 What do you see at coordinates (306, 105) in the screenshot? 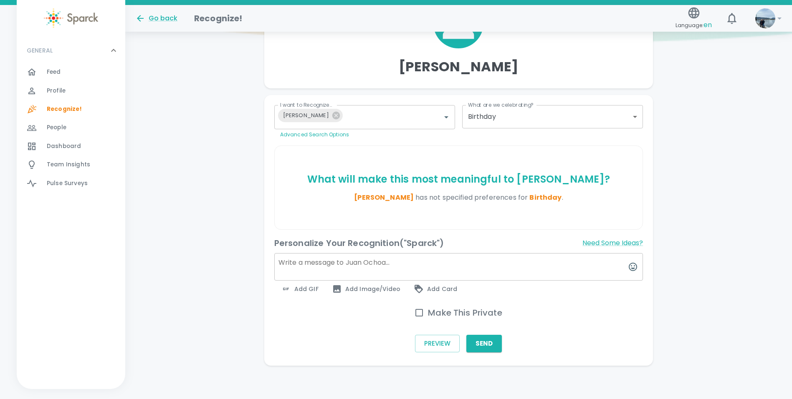
I see `label: I want to Recognize...` at bounding box center [306, 105].